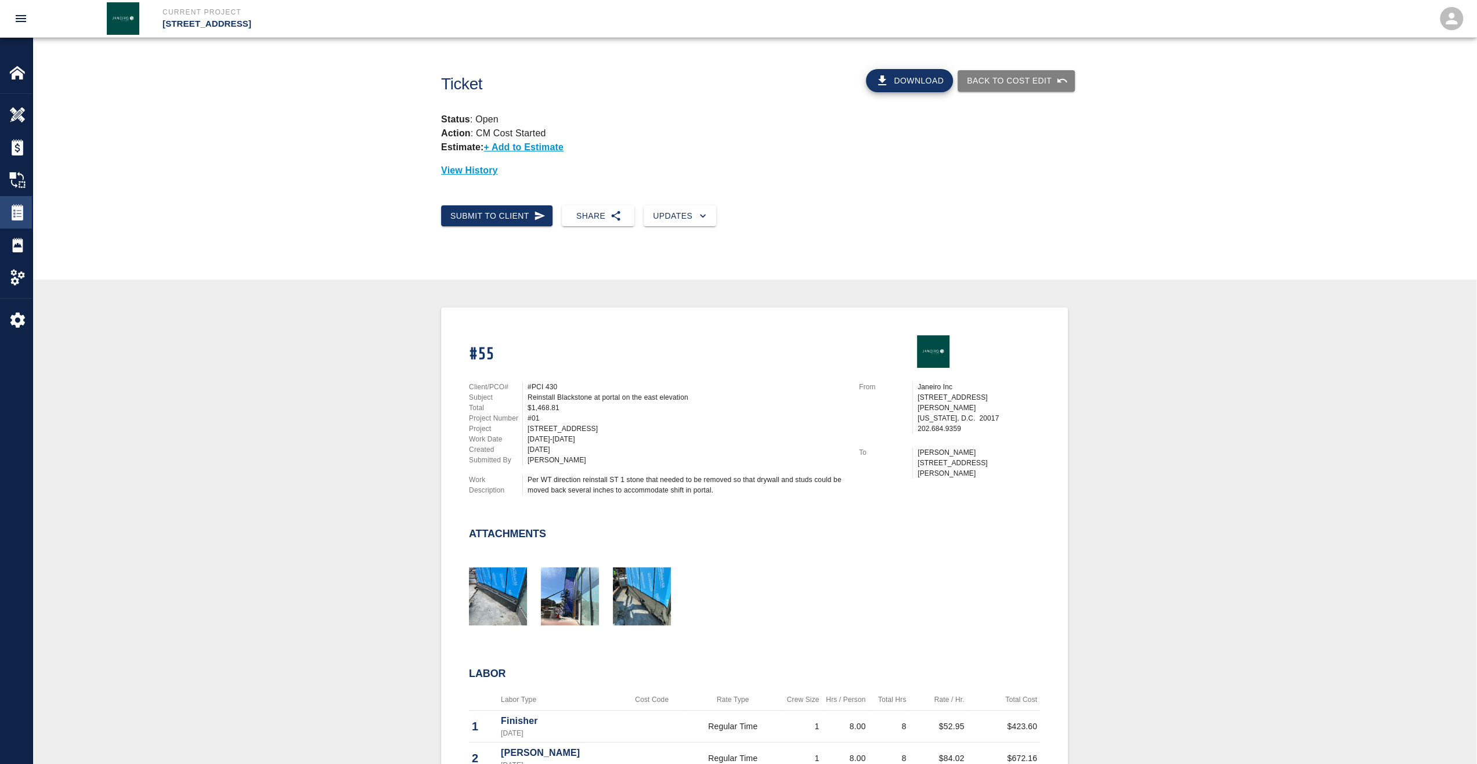  What do you see at coordinates (507, 534) in the screenshot?
I see `h2: Attachments` at bounding box center [507, 534].